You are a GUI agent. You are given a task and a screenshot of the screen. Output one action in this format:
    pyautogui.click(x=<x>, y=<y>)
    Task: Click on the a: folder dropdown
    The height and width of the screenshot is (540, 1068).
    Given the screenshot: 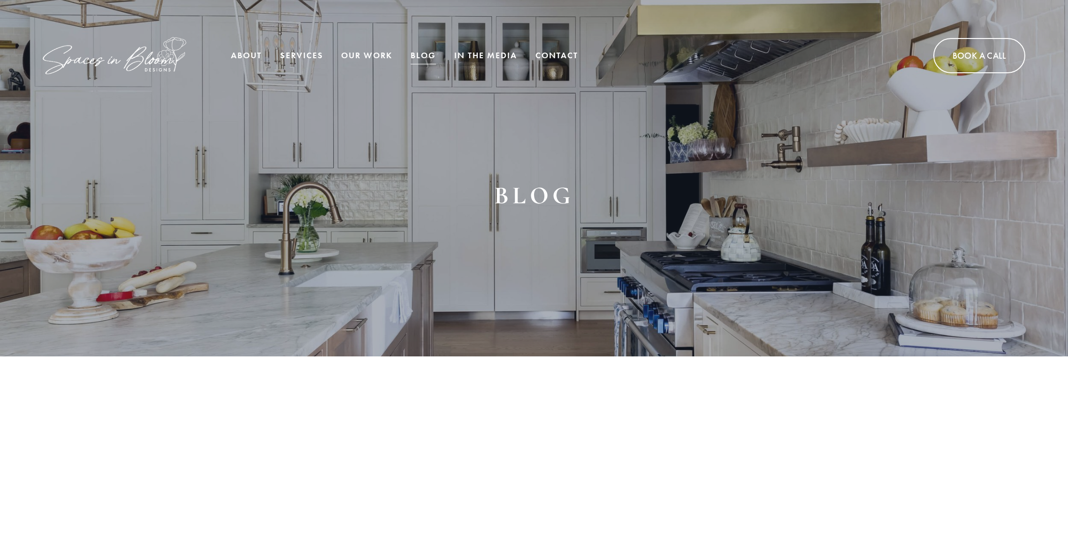 What is the action you would take?
    pyautogui.click(x=302, y=55)
    